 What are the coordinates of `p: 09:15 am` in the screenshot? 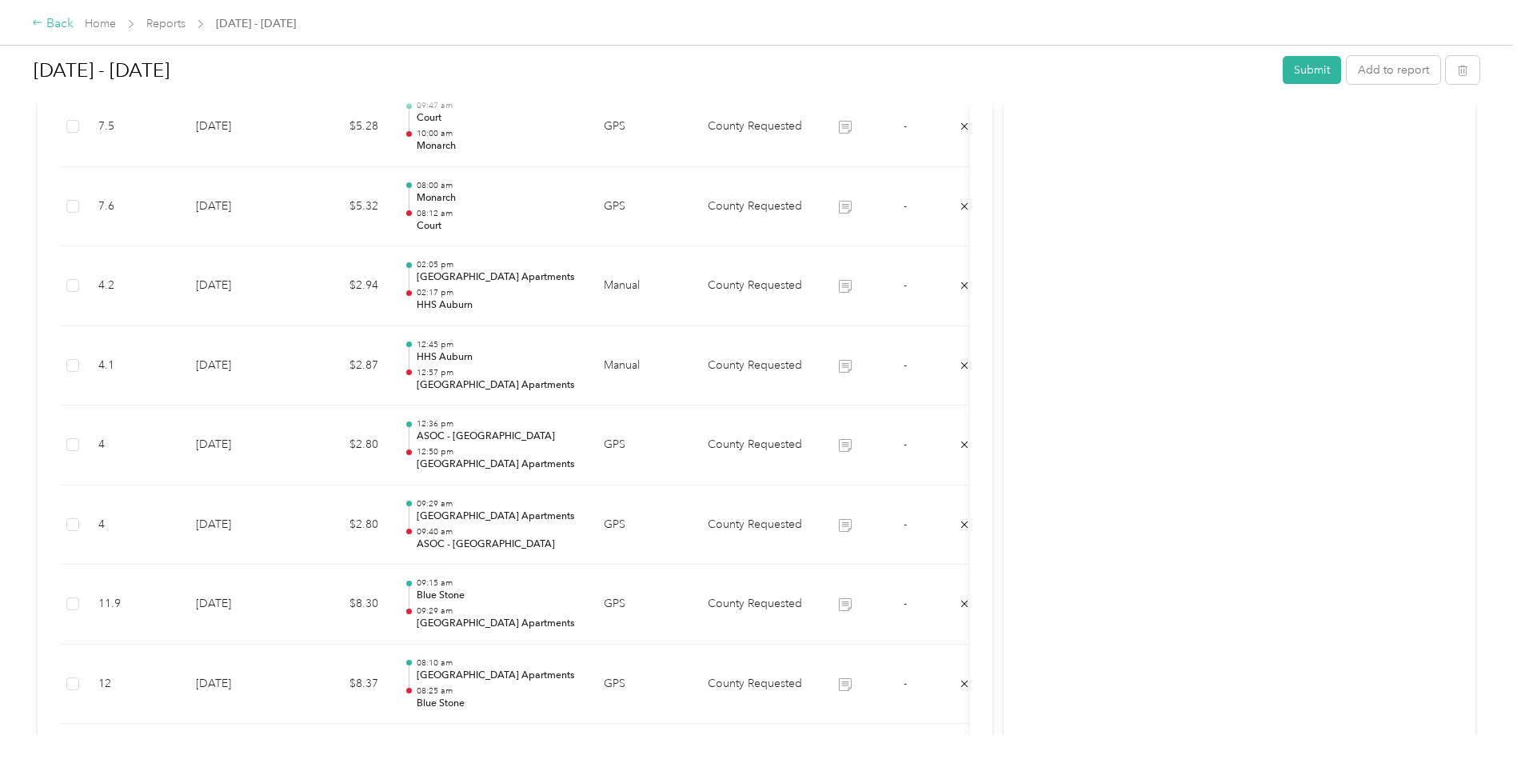 It's located at (497, 583).